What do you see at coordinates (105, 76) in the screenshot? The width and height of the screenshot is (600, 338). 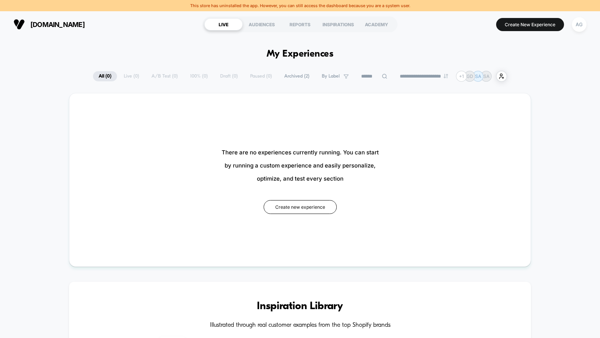 I see `span: All ( 0 )` at bounding box center [105, 76].